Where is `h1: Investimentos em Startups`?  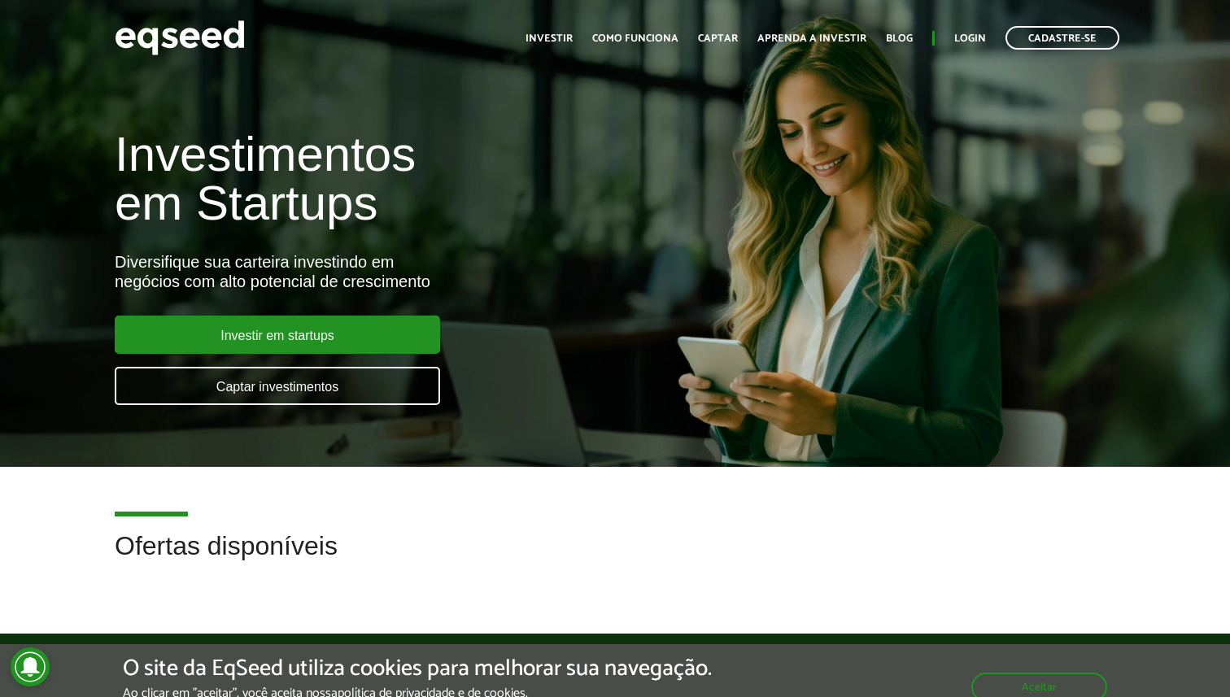 h1: Investimentos em Startups is located at coordinates (410, 179).